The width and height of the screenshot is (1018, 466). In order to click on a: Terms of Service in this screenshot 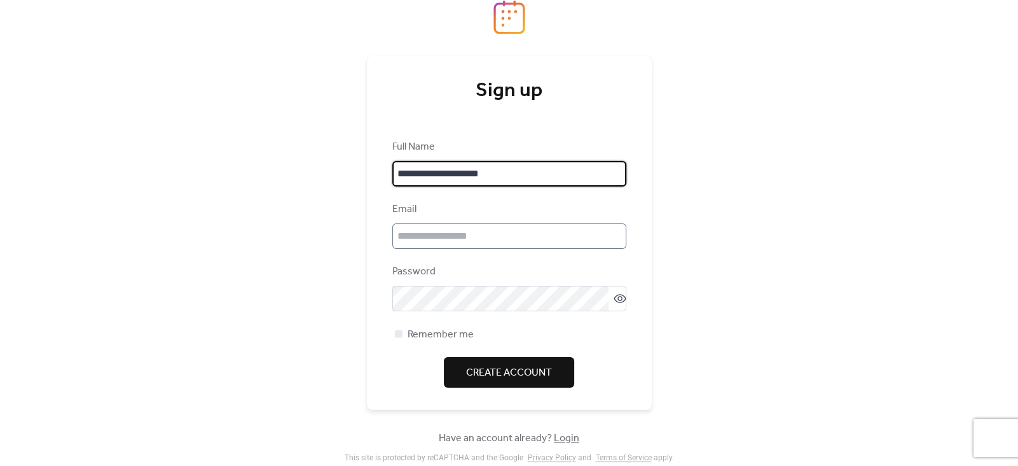, I will do `click(624, 457)`.